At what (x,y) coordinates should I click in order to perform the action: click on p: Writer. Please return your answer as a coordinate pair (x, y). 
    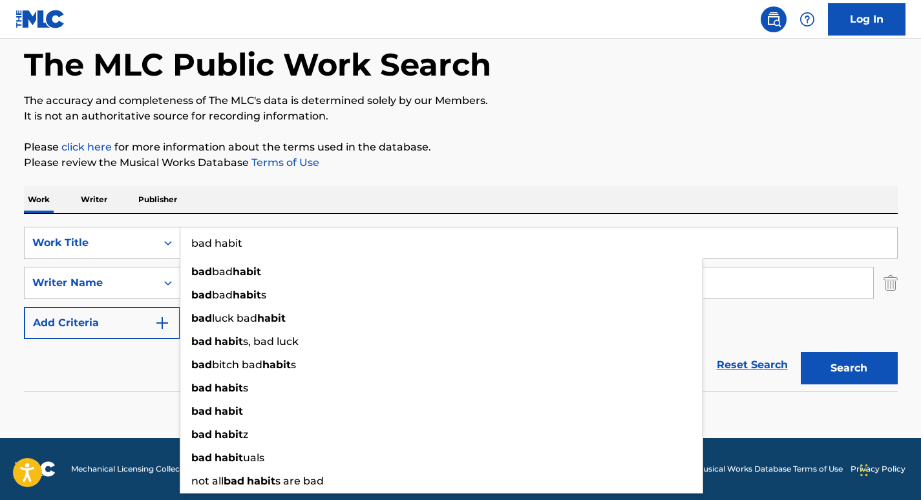
    Looking at the image, I should click on (94, 200).